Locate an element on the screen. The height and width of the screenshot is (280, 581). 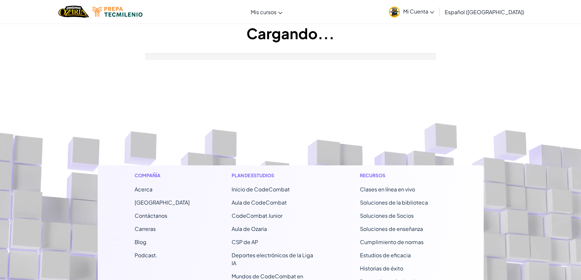
font: Blog is located at coordinates (140, 242).